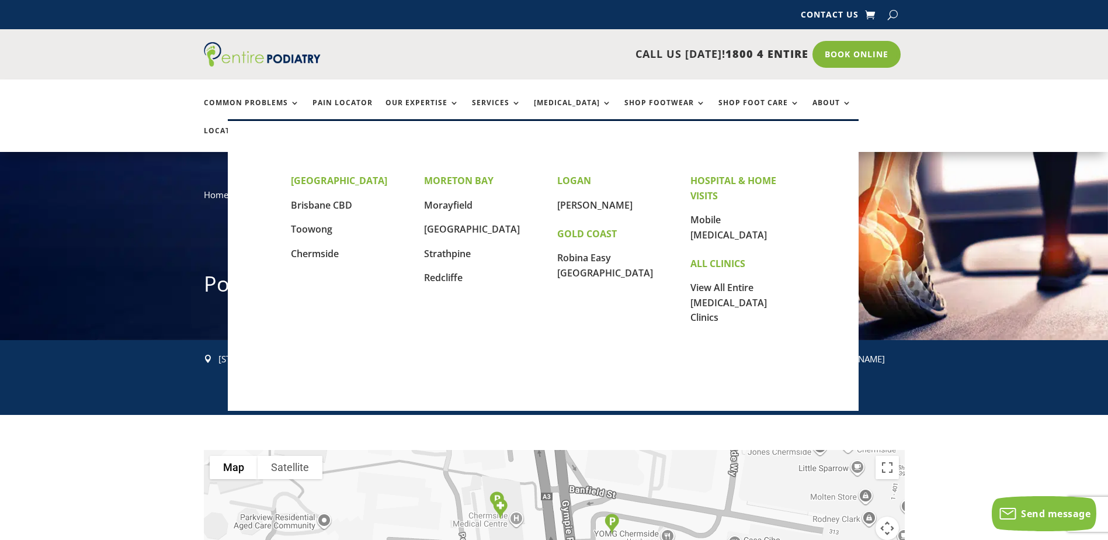 The image size is (1108, 540). Describe the element at coordinates (311, 229) in the screenshot. I see `a: Toowong` at that location.